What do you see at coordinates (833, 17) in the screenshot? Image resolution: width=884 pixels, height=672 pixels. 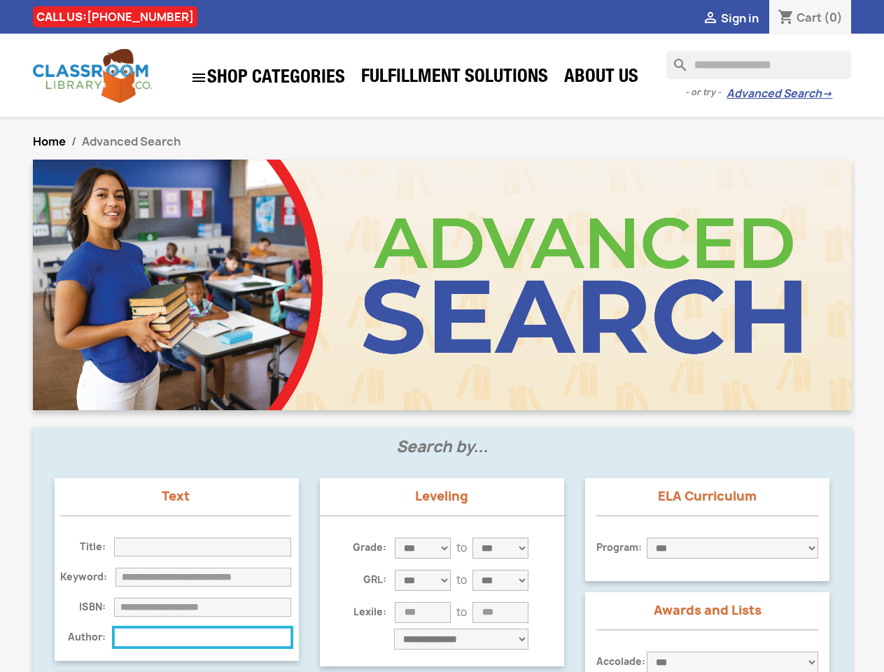 I see `span: (0)` at bounding box center [833, 17].